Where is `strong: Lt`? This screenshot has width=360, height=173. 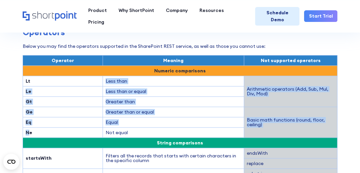
strong: Lt is located at coordinates (28, 81).